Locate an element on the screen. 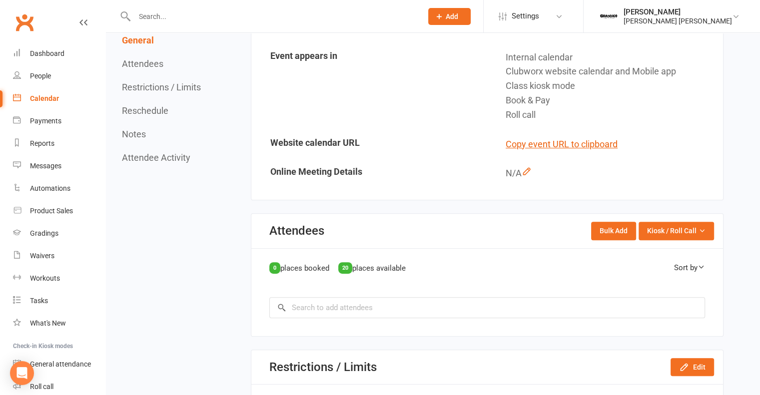 Image resolution: width=760 pixels, height=395 pixels. button: Restrictions / Limits is located at coordinates (161, 87).